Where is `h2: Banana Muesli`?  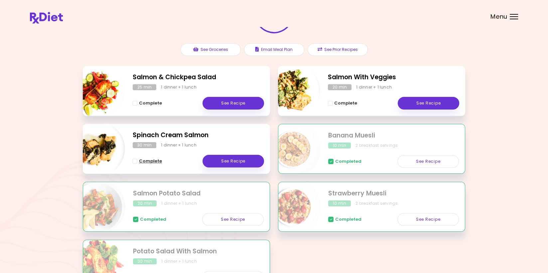 h2: Banana Muesli is located at coordinates (393, 135).